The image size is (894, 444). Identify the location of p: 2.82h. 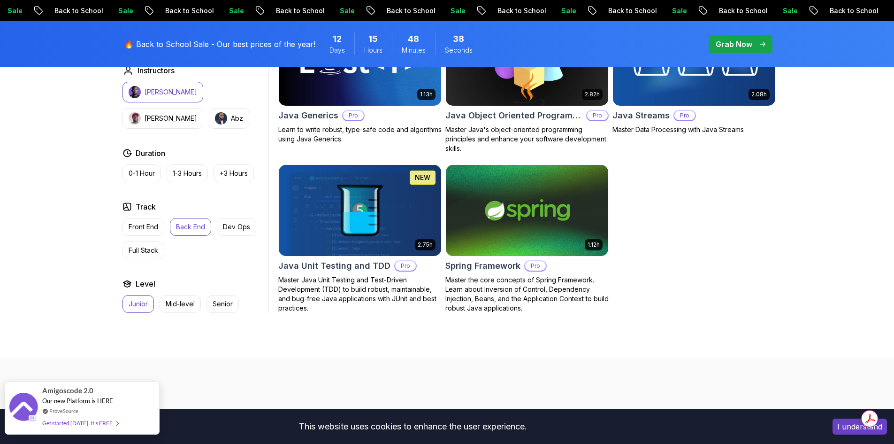
(592, 94).